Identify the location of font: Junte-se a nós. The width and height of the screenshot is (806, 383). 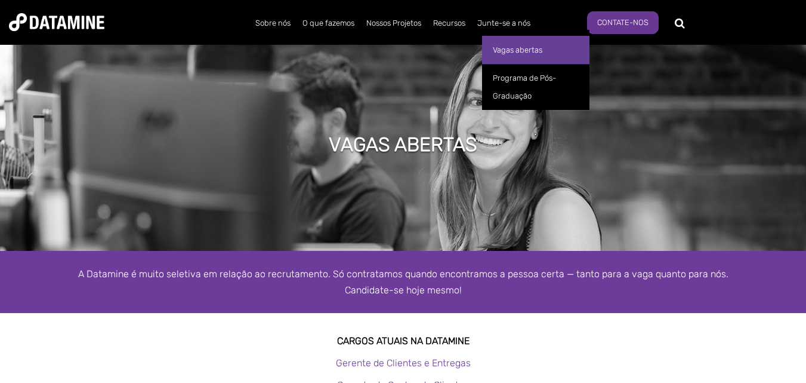
(504, 23).